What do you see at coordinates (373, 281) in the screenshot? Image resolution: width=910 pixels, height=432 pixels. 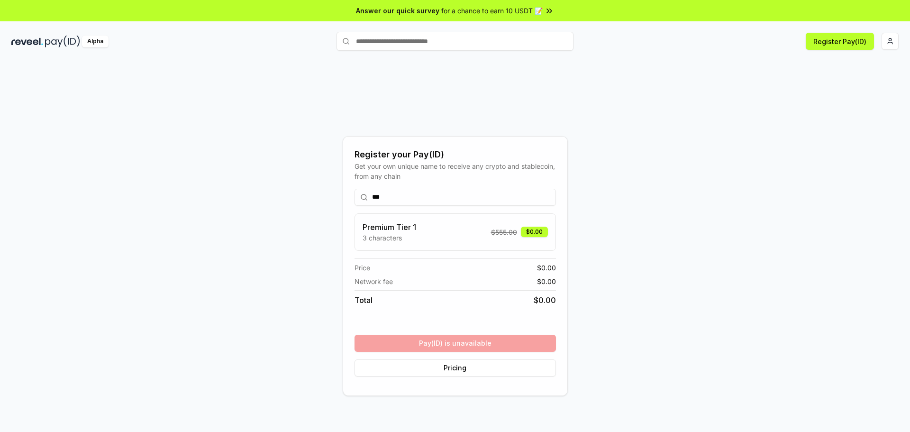 I see `span: Network fee` at bounding box center [373, 281].